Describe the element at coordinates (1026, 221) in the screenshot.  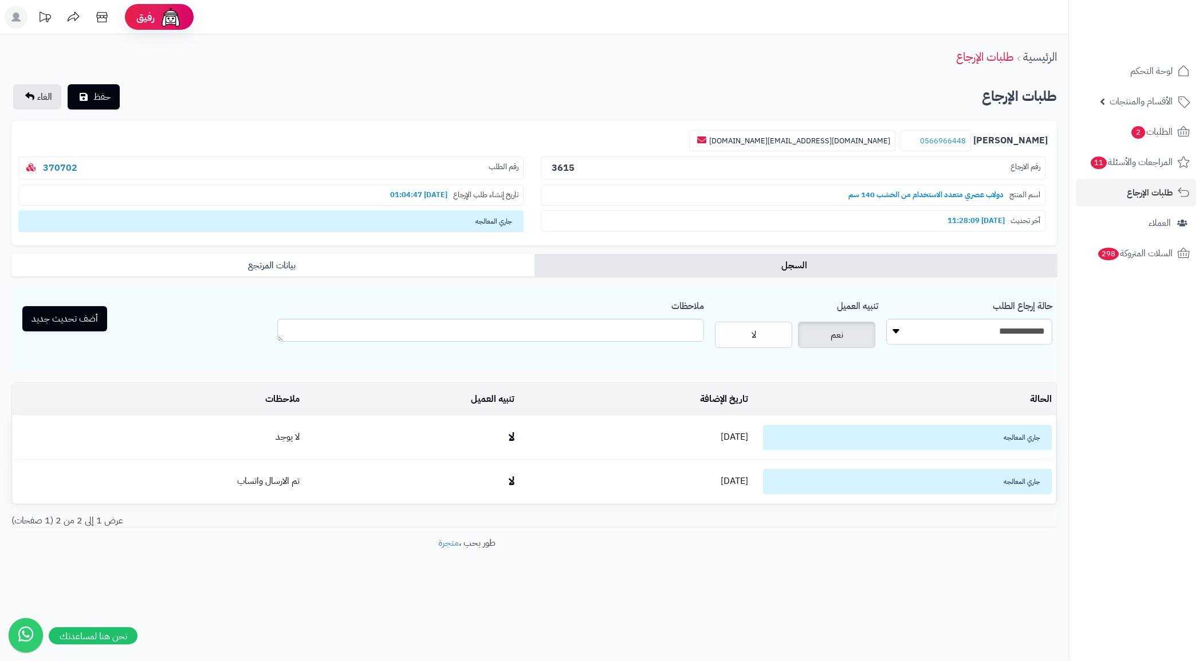
I see `span: آخر تحديث` at that location.